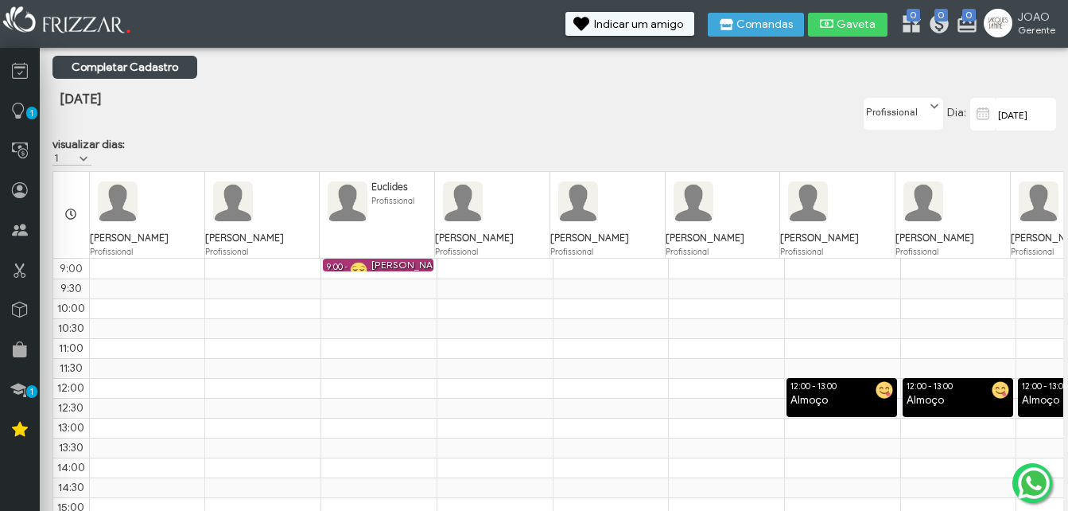 The image size is (1068, 511). I want to click on span: 13:00, so click(71, 427).